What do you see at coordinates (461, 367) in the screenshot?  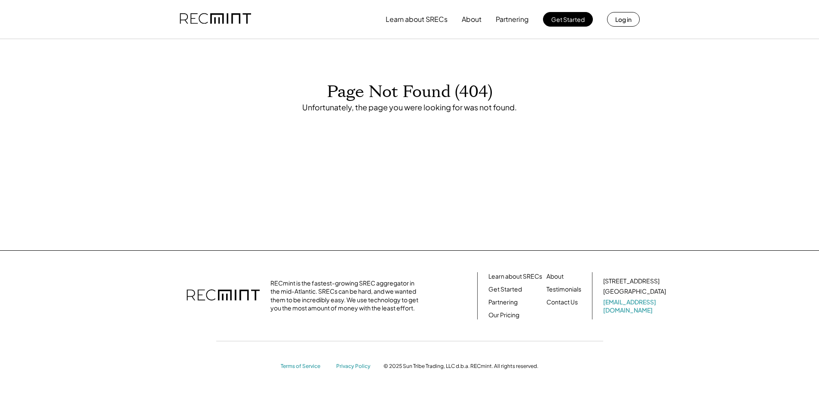 I see `div: © 2025 Sun Tribe Trading, LLC d.b.a. RECmint. All rights reserved.` at bounding box center [461, 367].